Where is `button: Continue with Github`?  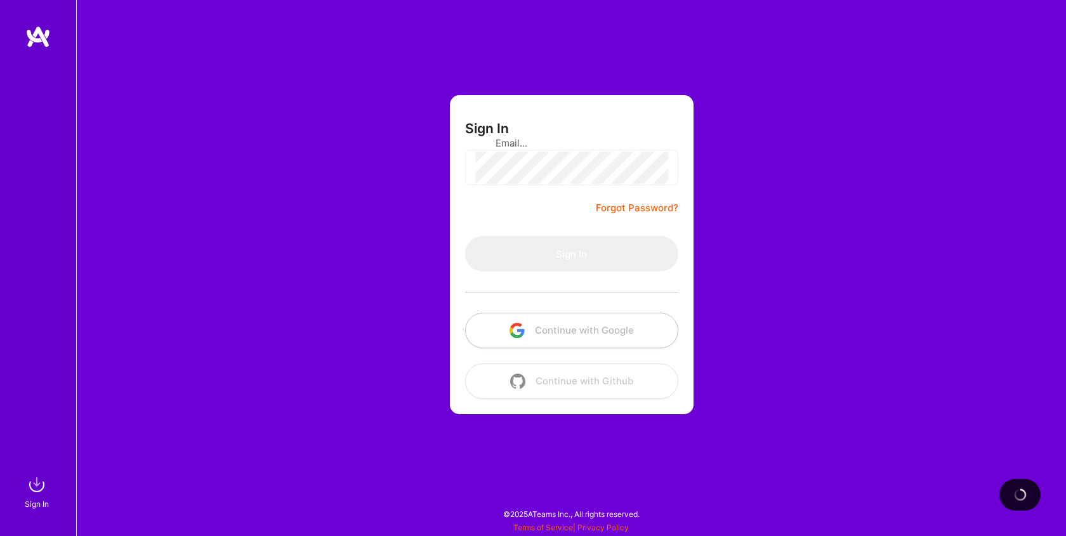
button: Continue with Github is located at coordinates (572, 381).